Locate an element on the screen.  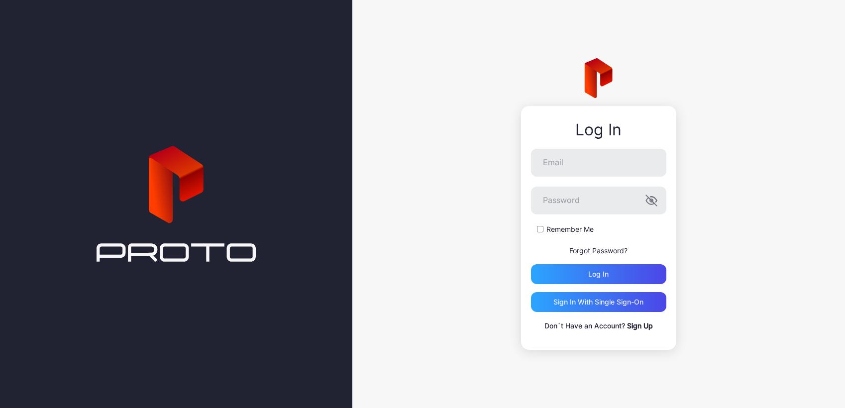
p: Don`t Have an Account? is located at coordinates (599, 326).